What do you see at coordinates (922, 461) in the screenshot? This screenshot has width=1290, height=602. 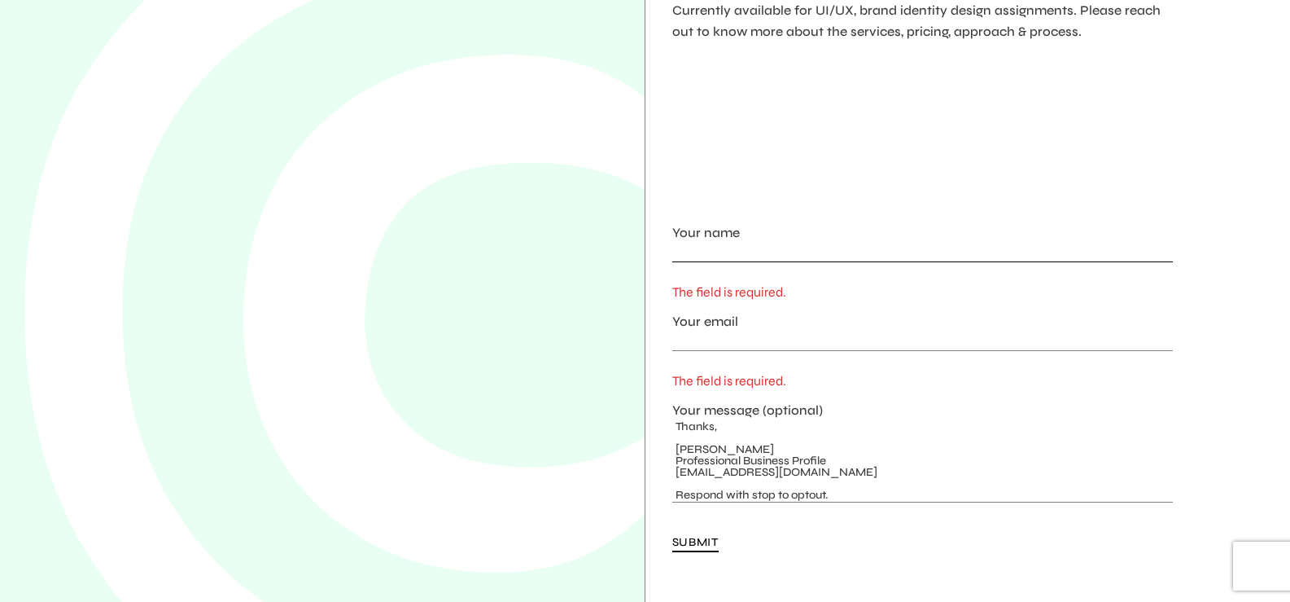 I see `label: Your message (optional)` at bounding box center [922, 461].